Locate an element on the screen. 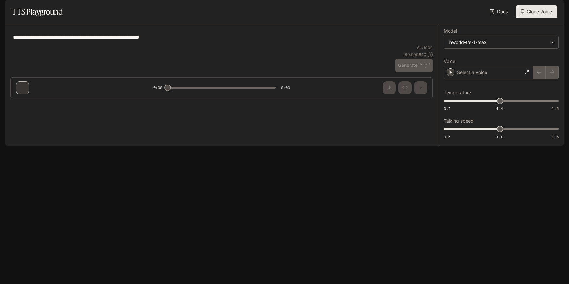 Image resolution: width=569 pixels, height=284 pixels. a: Docs is located at coordinates (500, 12).